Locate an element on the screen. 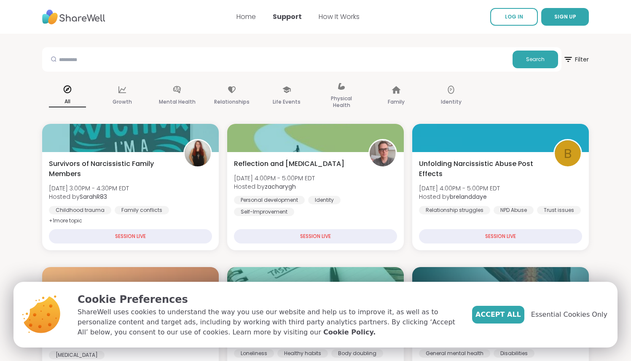  div: Family conflicts is located at coordinates (142, 210).